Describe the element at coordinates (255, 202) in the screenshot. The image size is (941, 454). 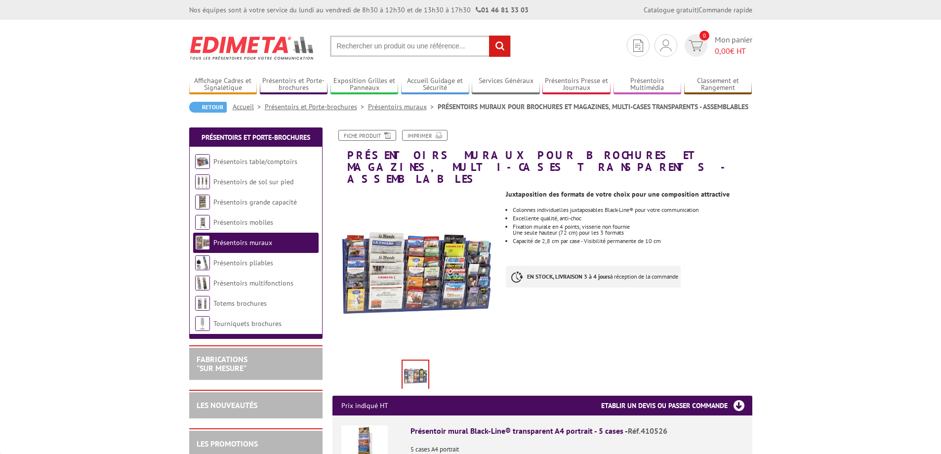
I see `a: Présentoirs grande capacité` at that location.